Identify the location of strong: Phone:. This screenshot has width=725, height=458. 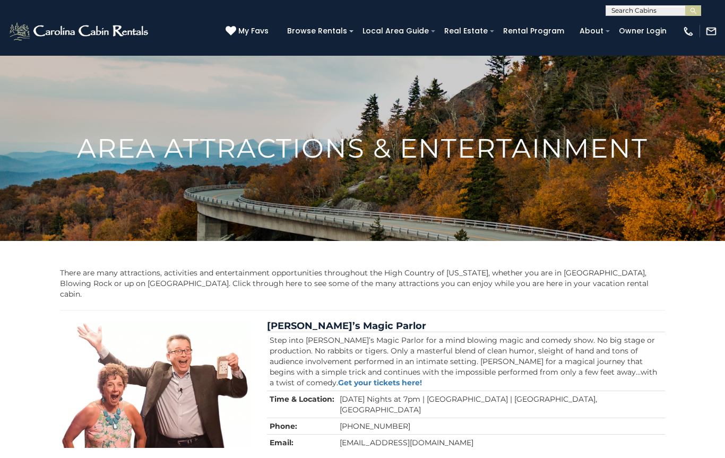
(283, 426).